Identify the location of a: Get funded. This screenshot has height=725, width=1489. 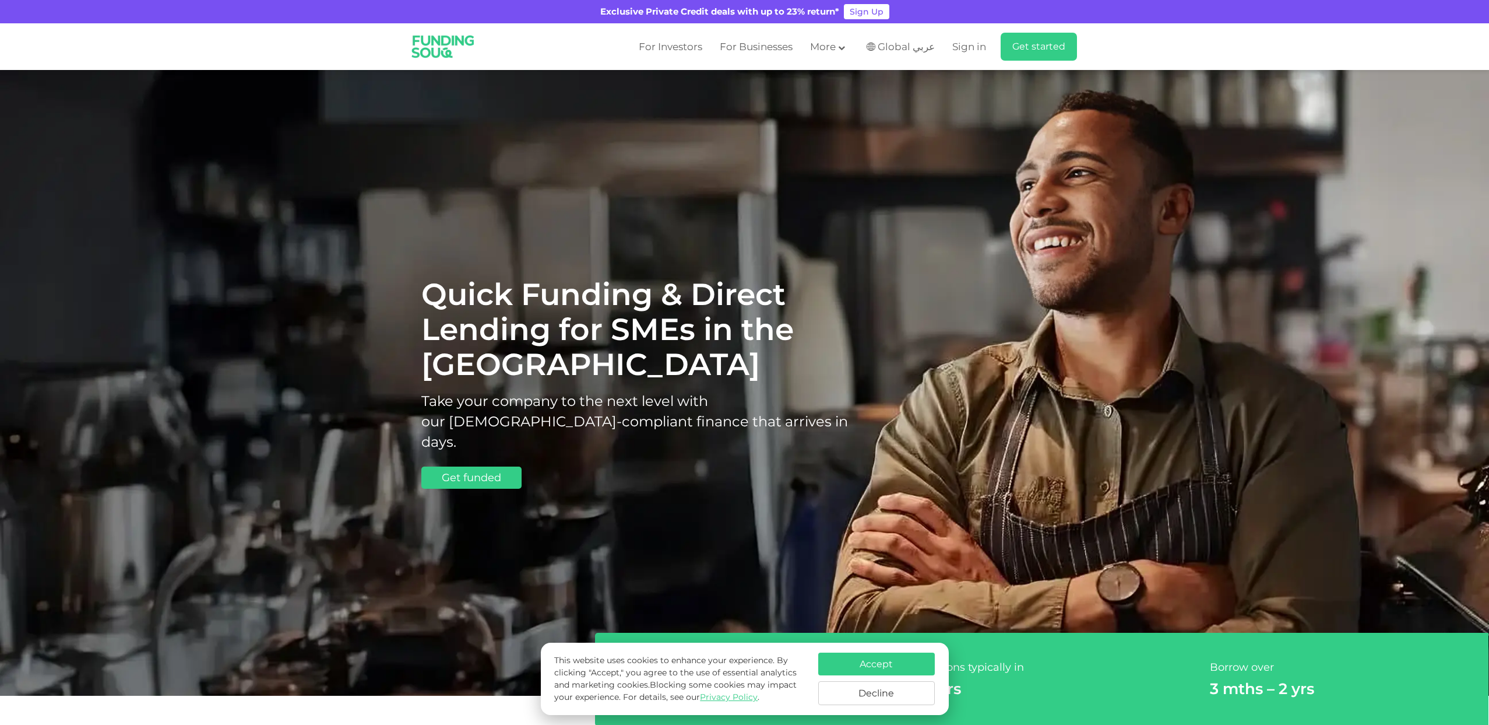
(472, 477).